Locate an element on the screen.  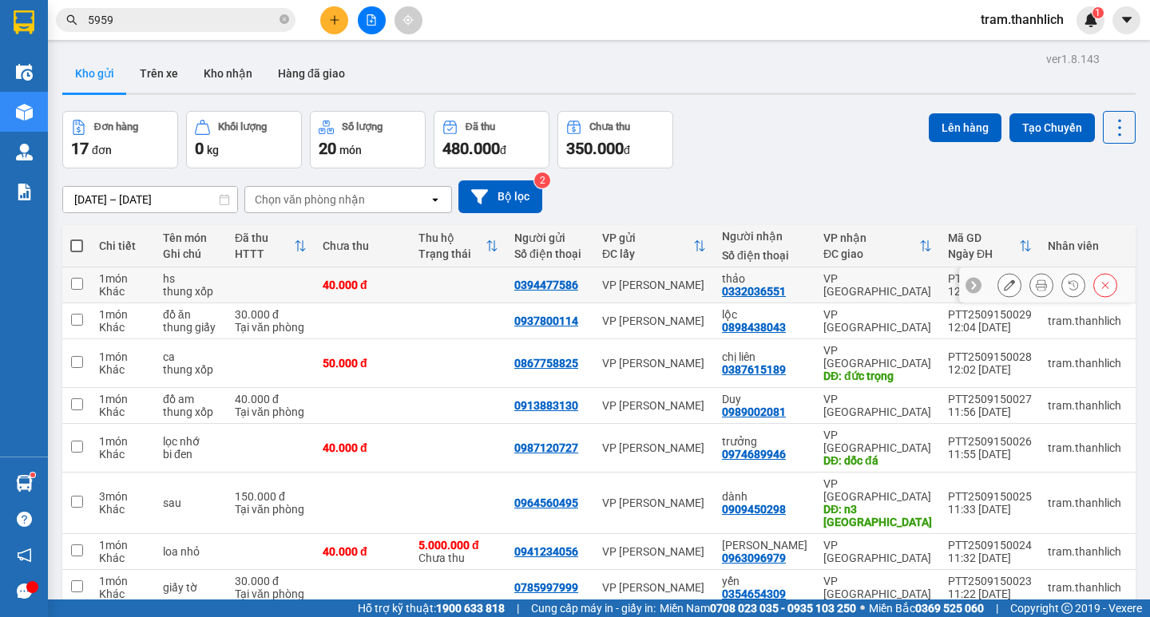
div: đồ ăn is located at coordinates (191, 315).